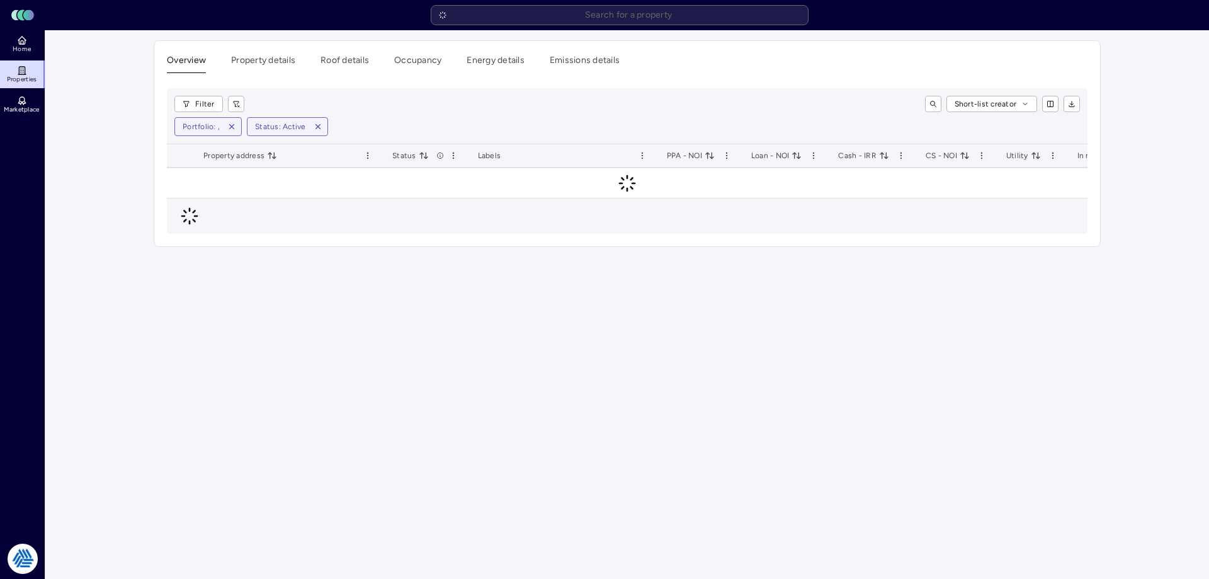 The width and height of the screenshot is (1209, 579). What do you see at coordinates (620, 15) in the screenshot?
I see `input: Search for a property` at bounding box center [620, 15].